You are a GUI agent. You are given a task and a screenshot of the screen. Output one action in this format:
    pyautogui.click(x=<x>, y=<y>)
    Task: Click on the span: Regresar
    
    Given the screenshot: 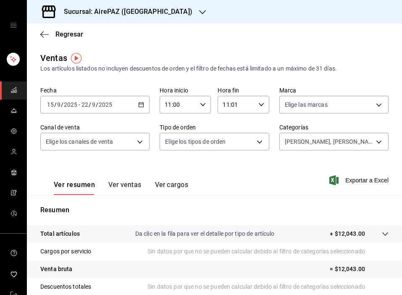 What is the action you would take?
    pyautogui.click(x=69, y=34)
    